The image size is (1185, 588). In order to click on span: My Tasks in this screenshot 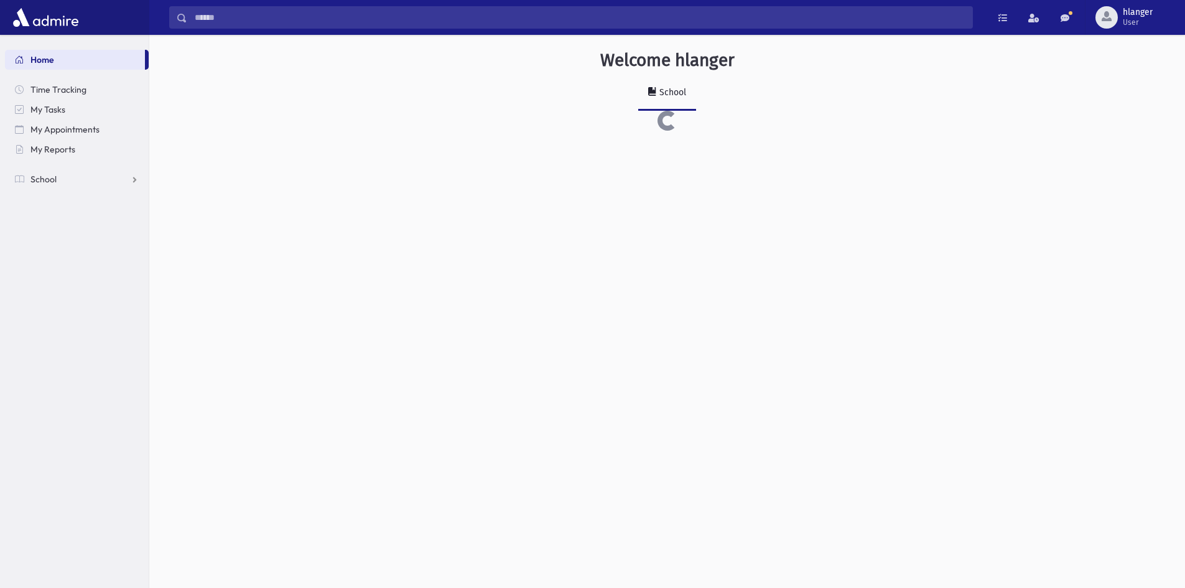, I will do `click(48, 109)`.